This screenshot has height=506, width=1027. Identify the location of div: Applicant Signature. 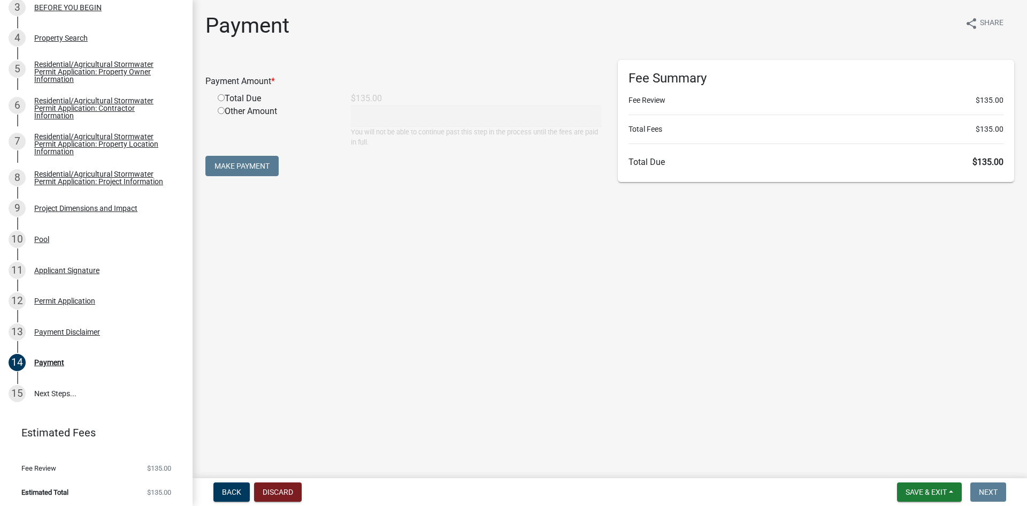
(67, 270).